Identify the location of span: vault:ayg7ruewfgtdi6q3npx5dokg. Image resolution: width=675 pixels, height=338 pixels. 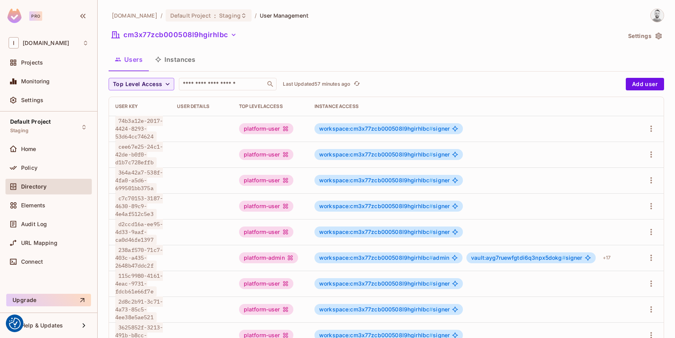
(519, 257).